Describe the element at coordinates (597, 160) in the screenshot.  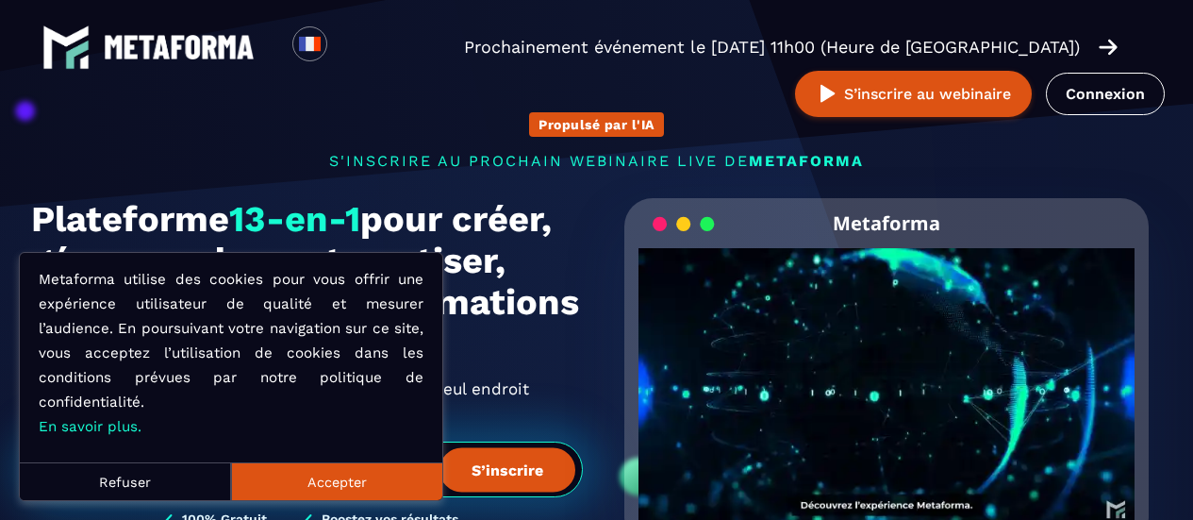
I see `p: s'inscrire au prochain webinaire live de` at that location.